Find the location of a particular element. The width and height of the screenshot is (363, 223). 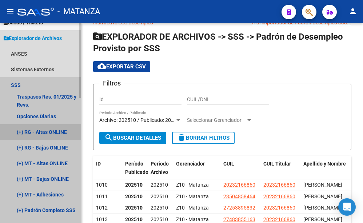

datatable-header-cell: CUIL Titular is located at coordinates (281, 168).